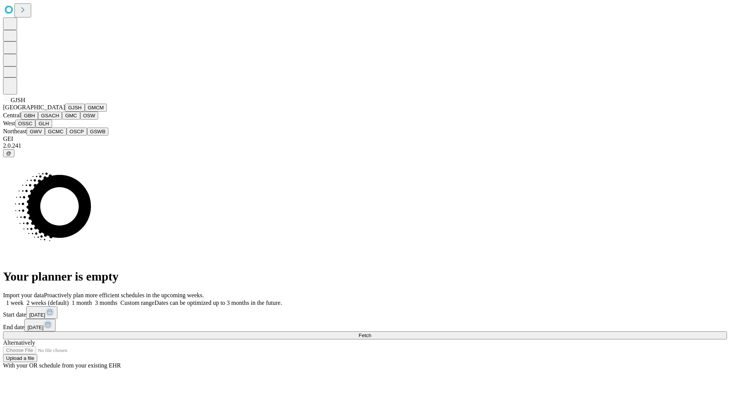 The image size is (730, 410). What do you see at coordinates (55, 132) in the screenshot?
I see `button: GCMC` at bounding box center [55, 132].